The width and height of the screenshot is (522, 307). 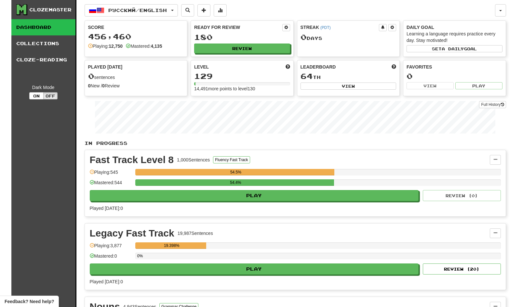 I want to click on strong: 4,135, so click(x=156, y=46).